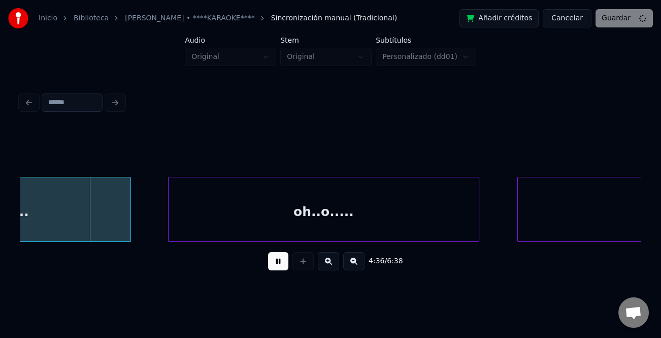 Image resolution: width=661 pixels, height=338 pixels. What do you see at coordinates (499, 18) in the screenshot?
I see `button: Añadir créditos` at bounding box center [499, 18].